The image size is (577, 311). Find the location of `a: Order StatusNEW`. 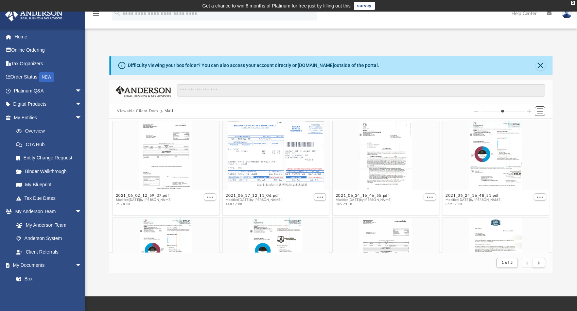

a: Order StatusNEW is located at coordinates (48, 77).